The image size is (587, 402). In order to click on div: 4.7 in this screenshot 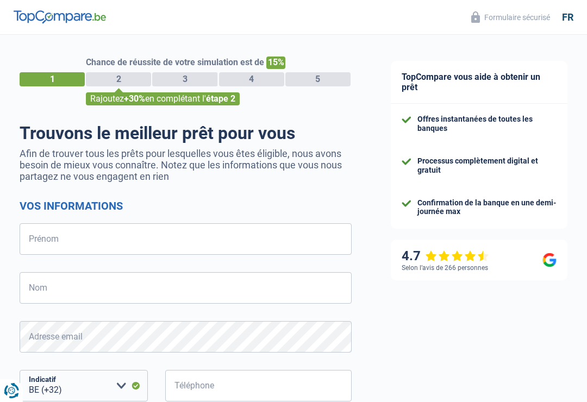, I will do `click(445, 256)`.